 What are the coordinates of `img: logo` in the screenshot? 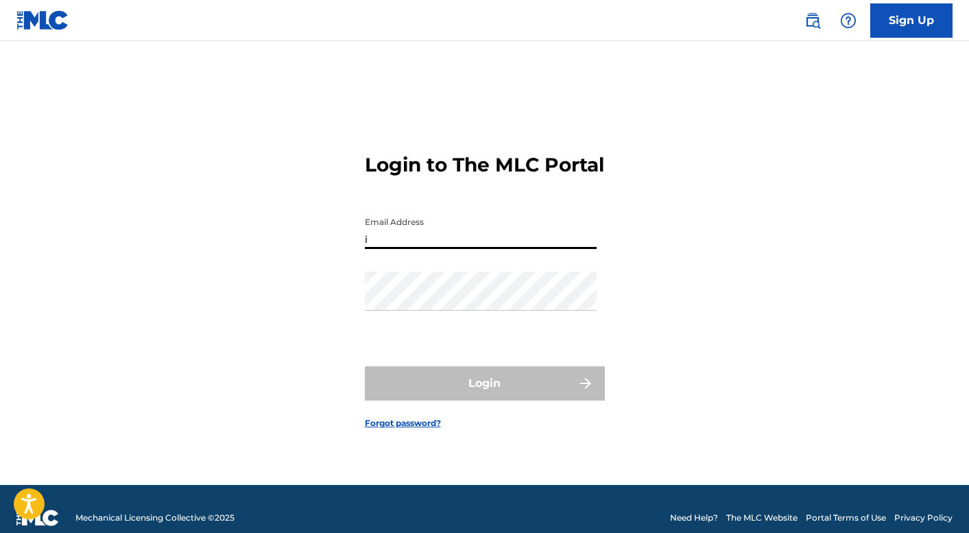 It's located at (38, 518).